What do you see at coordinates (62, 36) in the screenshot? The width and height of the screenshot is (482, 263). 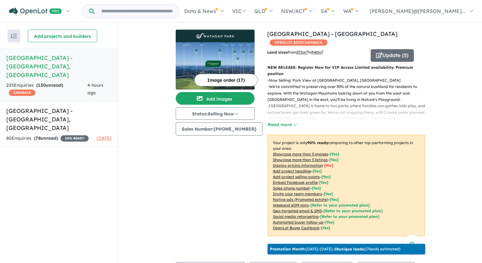 I see `button: Add projects and builders` at bounding box center [62, 36].